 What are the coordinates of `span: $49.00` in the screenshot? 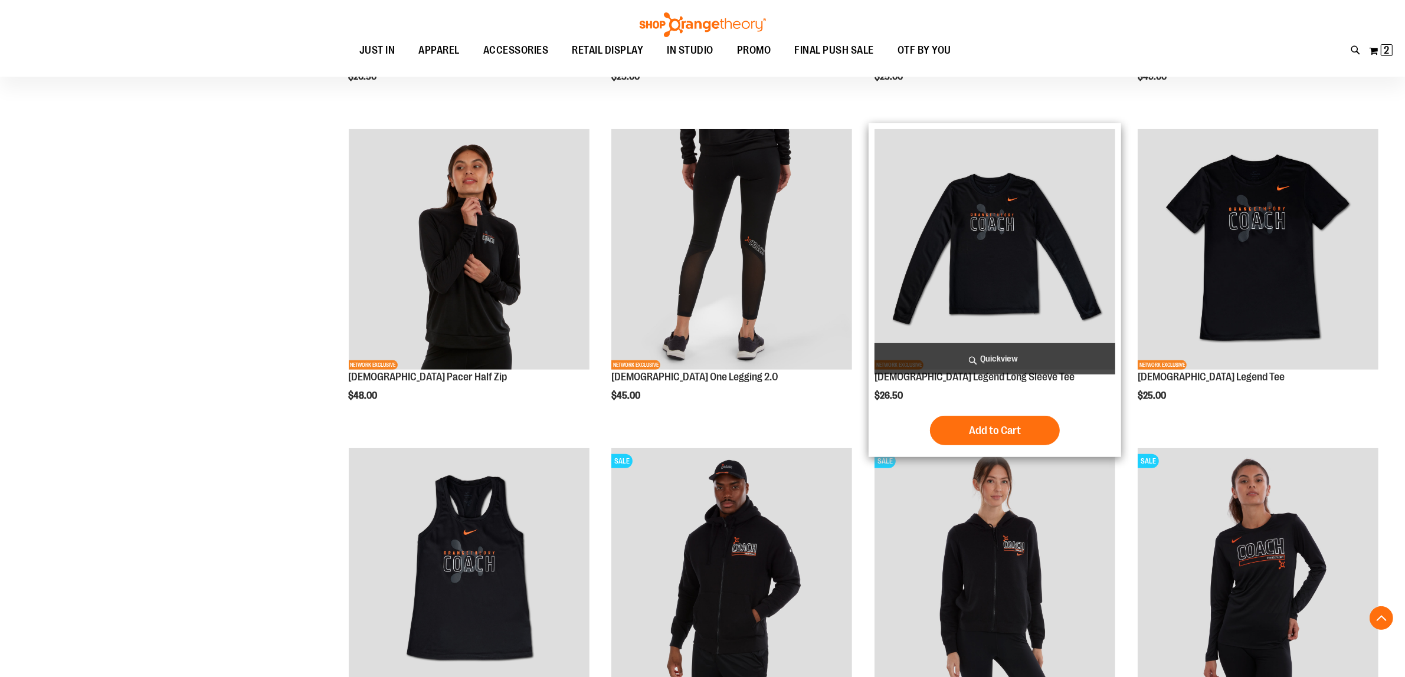 It's located at (1153, 77).